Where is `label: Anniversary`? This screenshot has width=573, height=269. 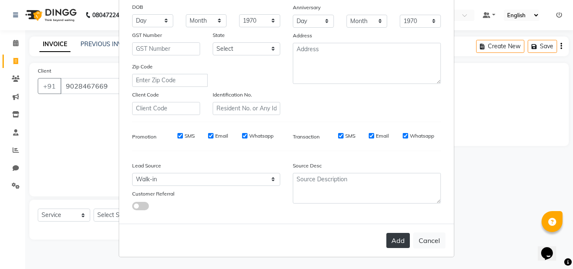 label: Anniversary is located at coordinates (307, 8).